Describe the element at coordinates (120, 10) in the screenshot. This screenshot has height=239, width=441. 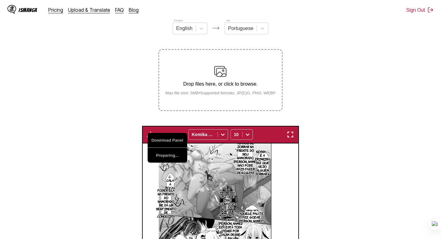
I see `a: FAQ` at that location.